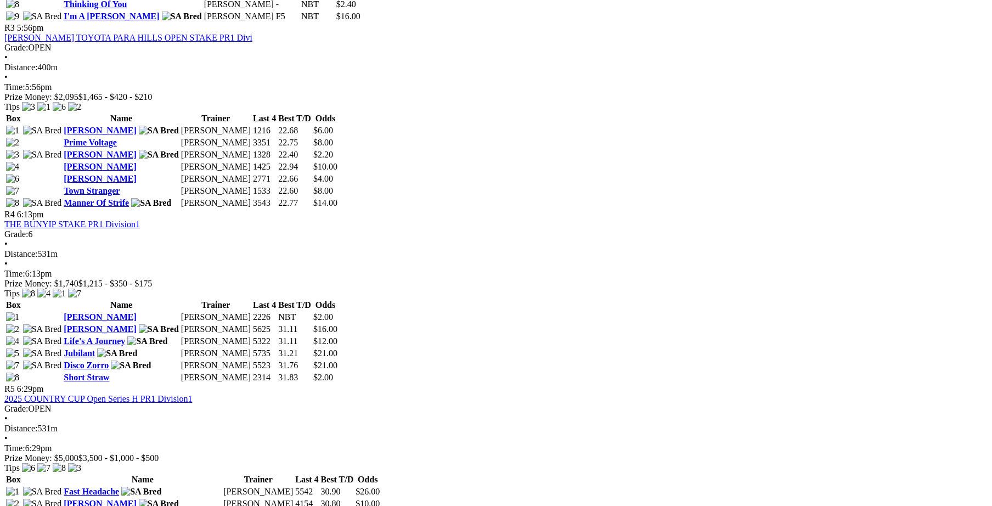  I want to click on span: $21.00, so click(325, 353).